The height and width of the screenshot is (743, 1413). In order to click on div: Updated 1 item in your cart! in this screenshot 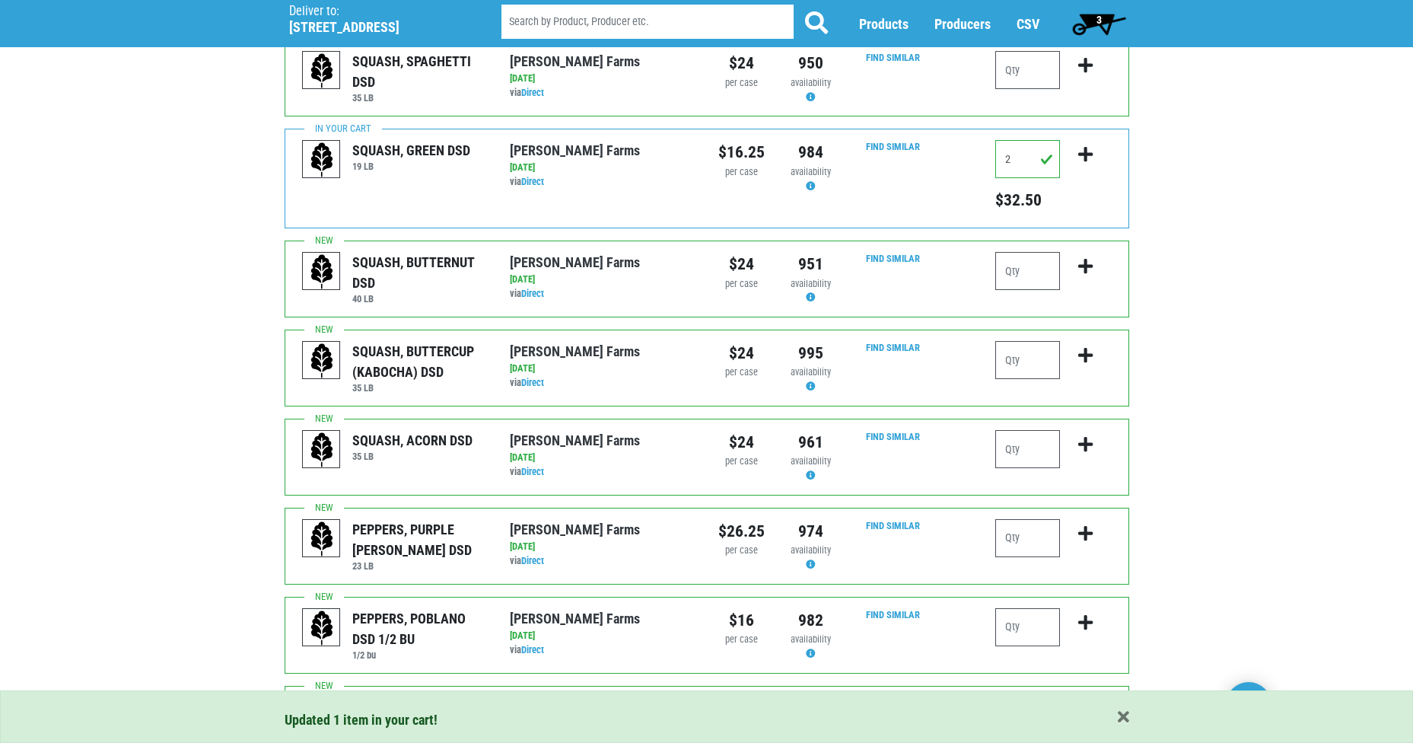, I will do `click(707, 719)`.